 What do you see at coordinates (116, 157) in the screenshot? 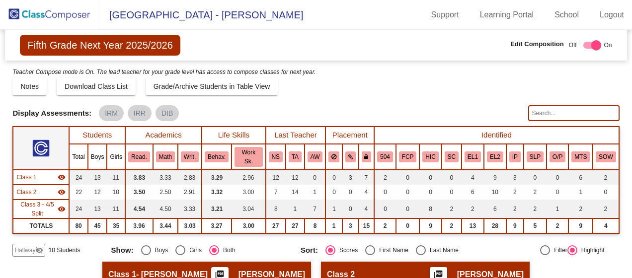
I see `th: Girls` at bounding box center [116, 157].